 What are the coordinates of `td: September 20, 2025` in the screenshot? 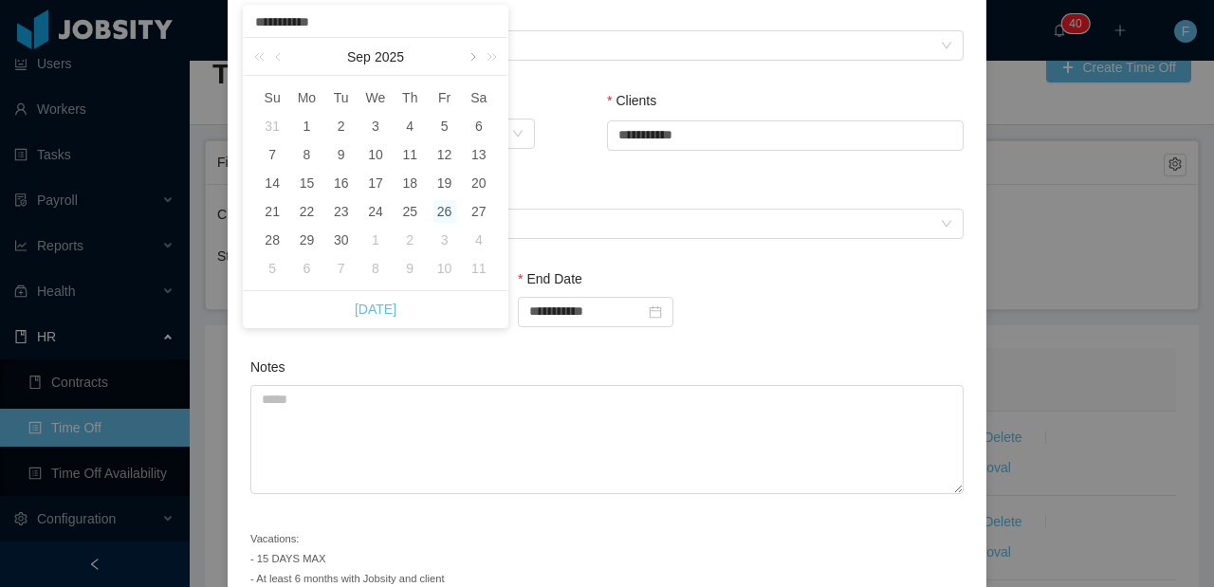 It's located at (479, 183).